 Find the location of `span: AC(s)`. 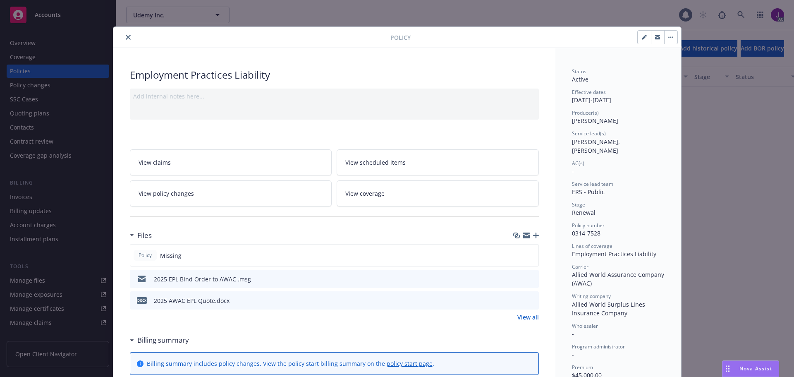

span: AC(s) is located at coordinates (578, 163).